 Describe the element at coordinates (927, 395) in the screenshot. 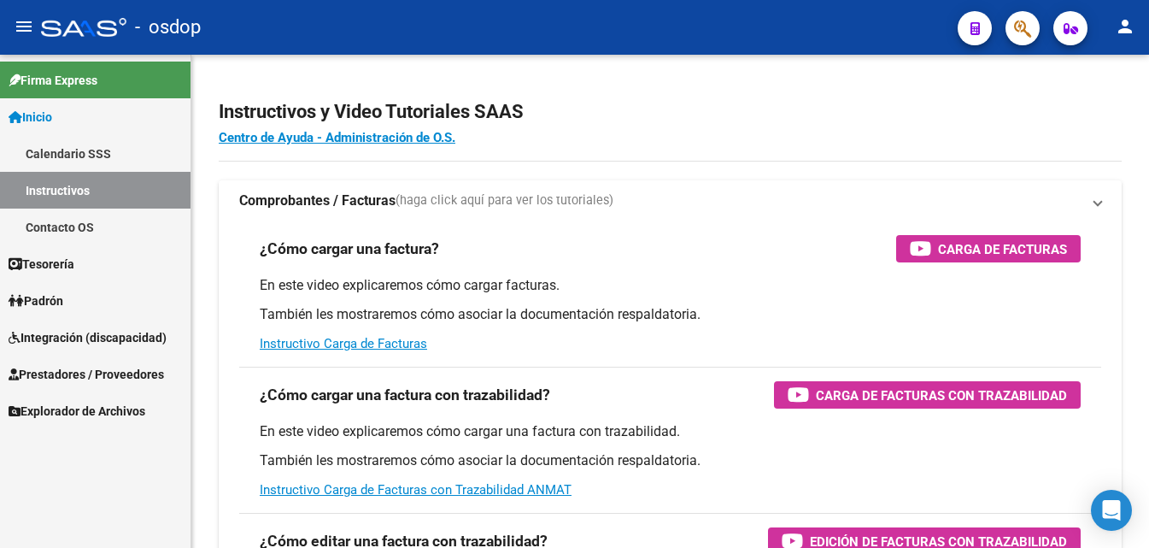

I see `button: Carga de Facturas con Trazabilidad` at that location.